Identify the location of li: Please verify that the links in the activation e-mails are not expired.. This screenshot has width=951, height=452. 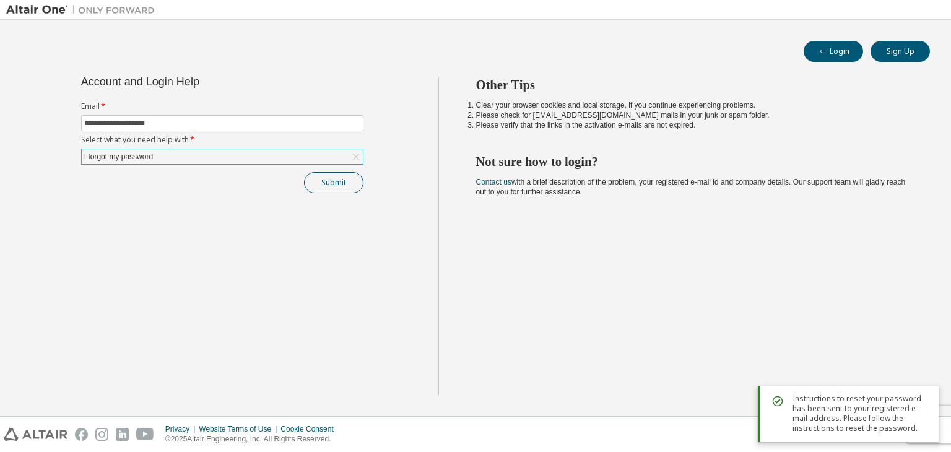
(692, 125).